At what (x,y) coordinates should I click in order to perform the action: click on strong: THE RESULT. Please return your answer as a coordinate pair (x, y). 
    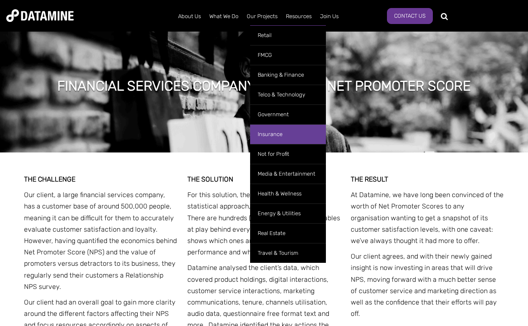
    Looking at the image, I should click on (370, 179).